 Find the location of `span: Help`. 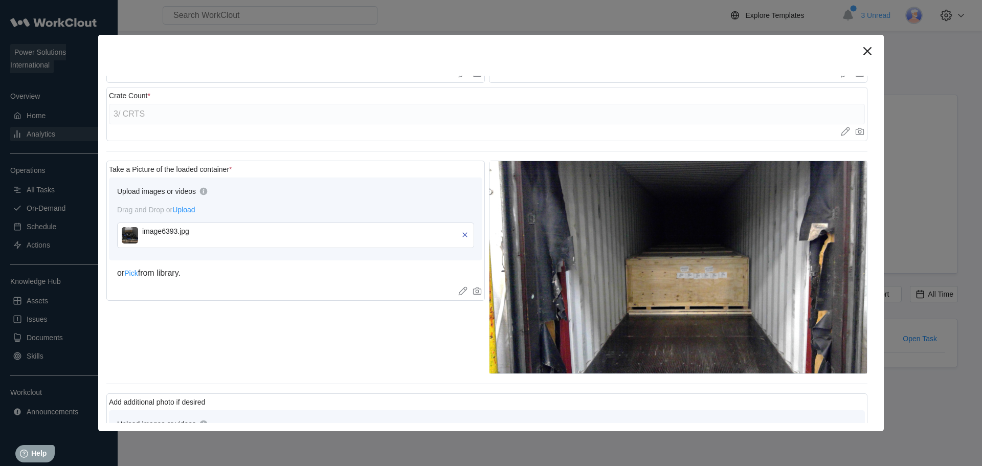

span: Help is located at coordinates (28, 12).